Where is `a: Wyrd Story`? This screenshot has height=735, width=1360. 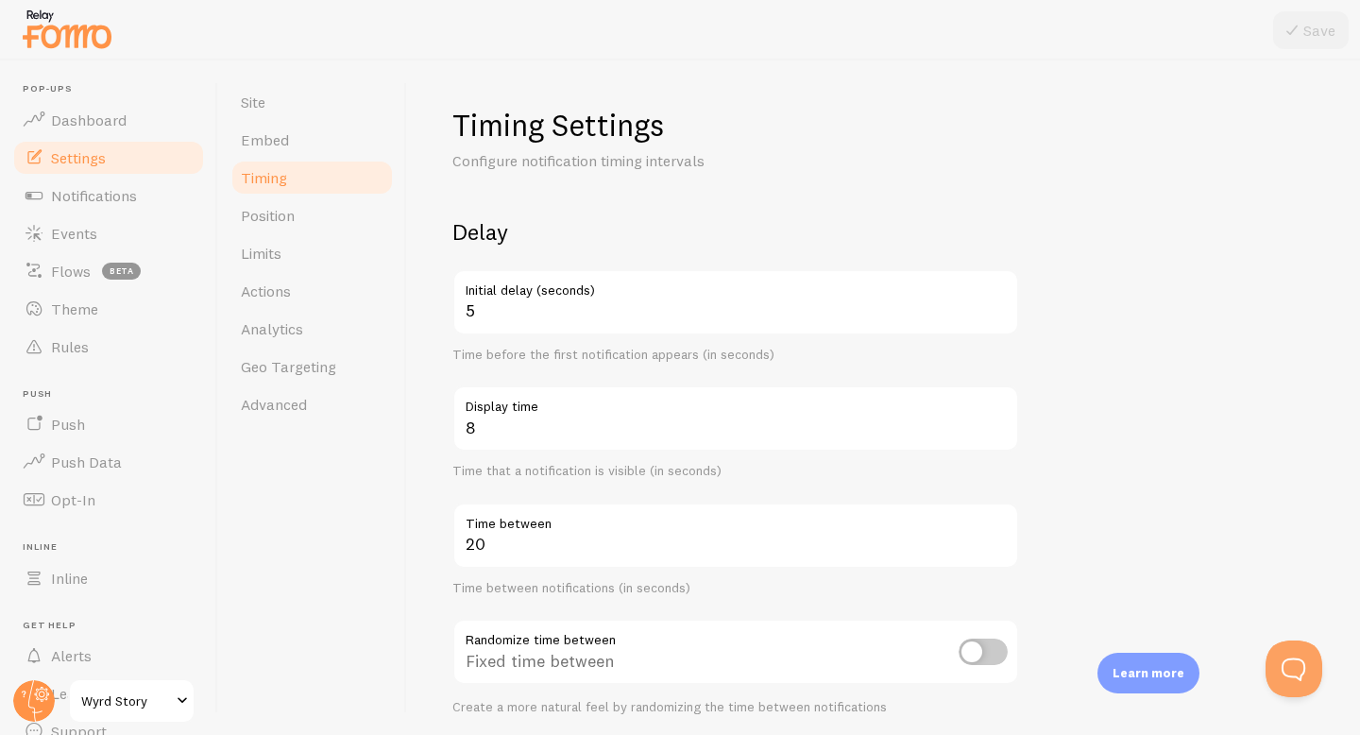
a: Wyrd Story is located at coordinates (131, 701).